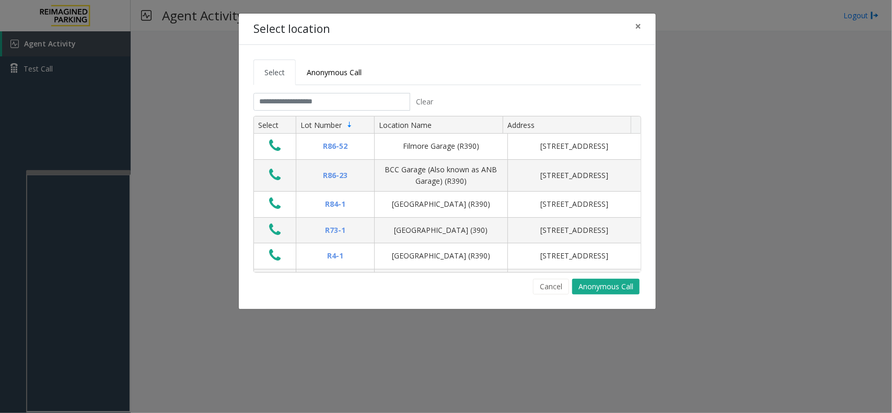  I want to click on th: Select, so click(275, 125).